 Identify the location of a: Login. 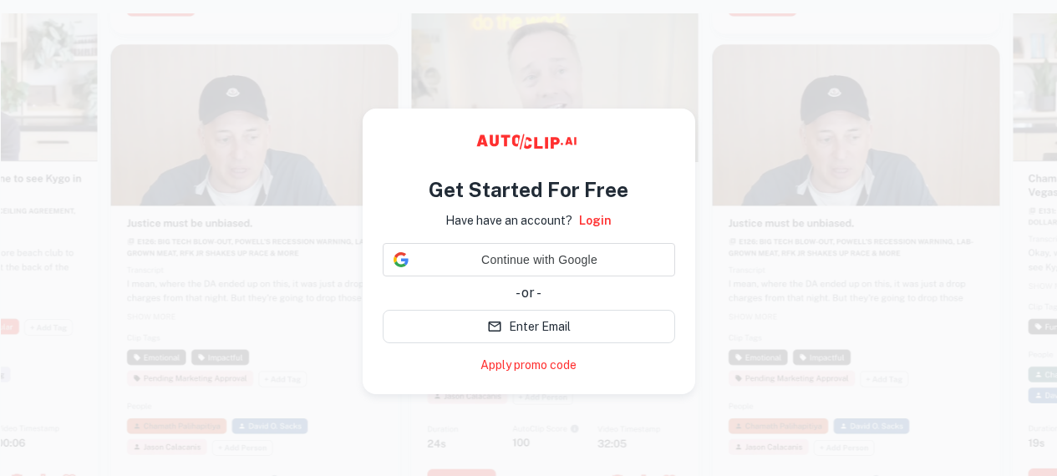
(595, 221).